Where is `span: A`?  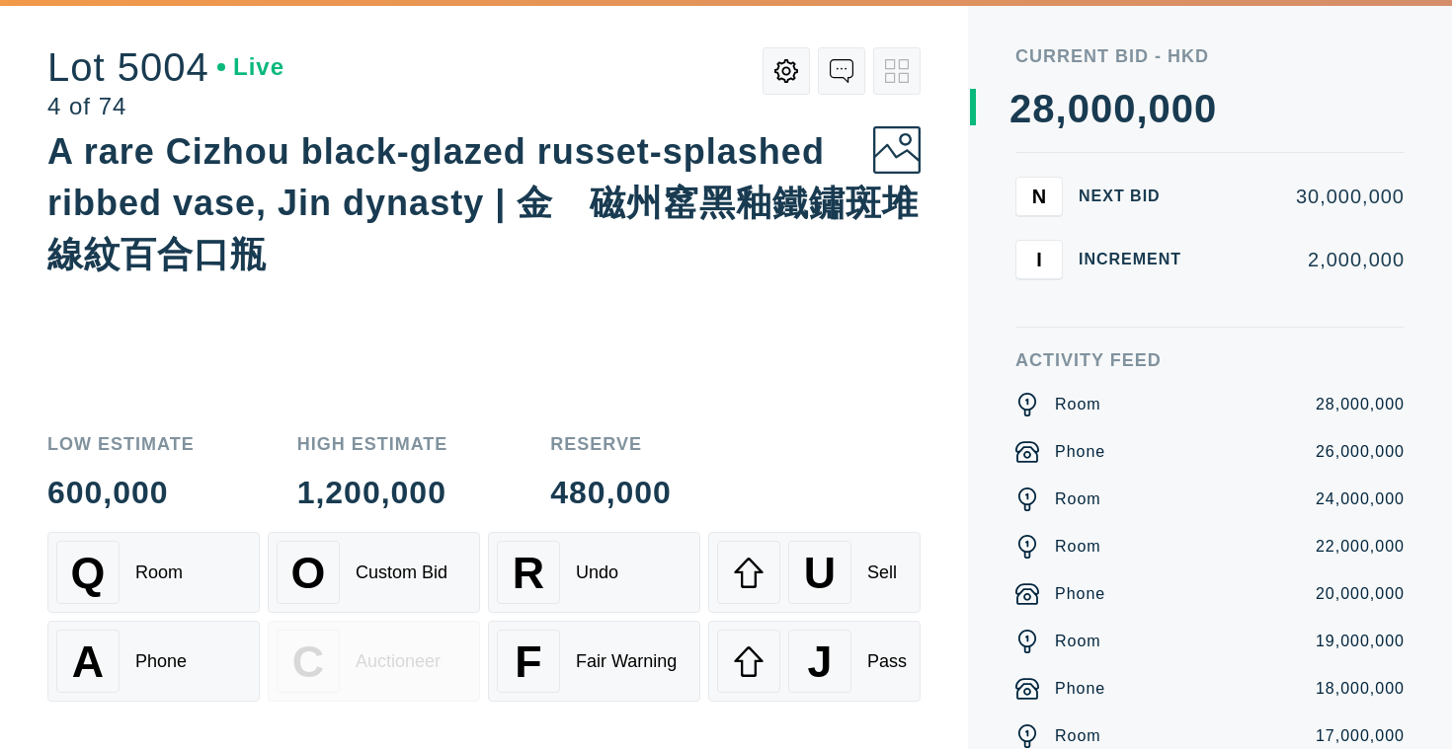
span: A is located at coordinates (88, 662).